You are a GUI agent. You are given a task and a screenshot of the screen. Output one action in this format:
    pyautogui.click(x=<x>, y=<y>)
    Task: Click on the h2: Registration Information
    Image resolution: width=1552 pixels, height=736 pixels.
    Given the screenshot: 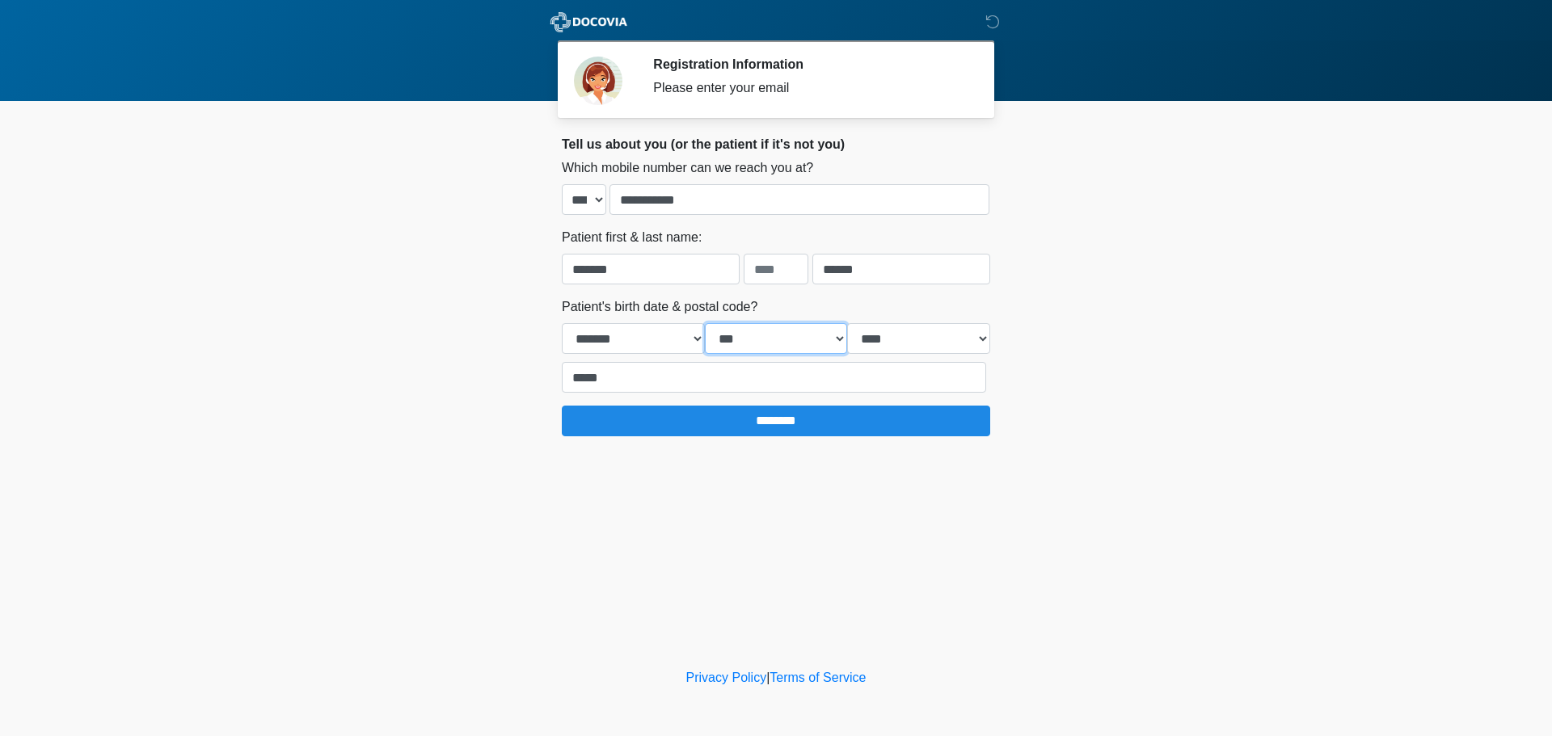 What is the action you would take?
    pyautogui.click(x=809, y=64)
    